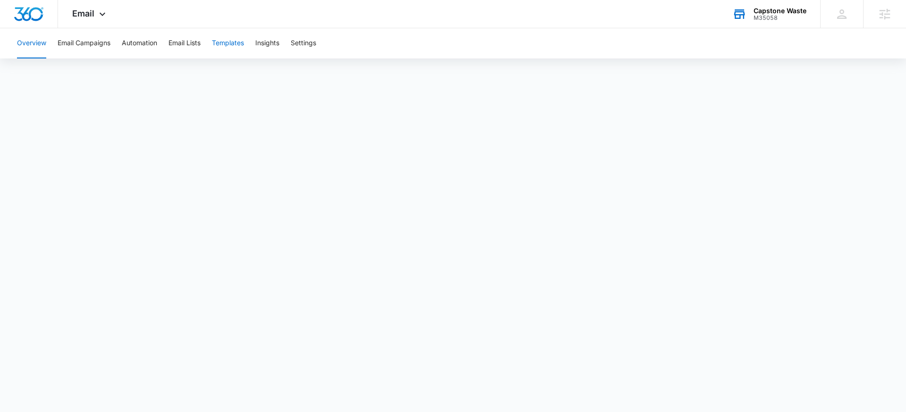  What do you see at coordinates (139, 43) in the screenshot?
I see `button: Automation` at bounding box center [139, 43].